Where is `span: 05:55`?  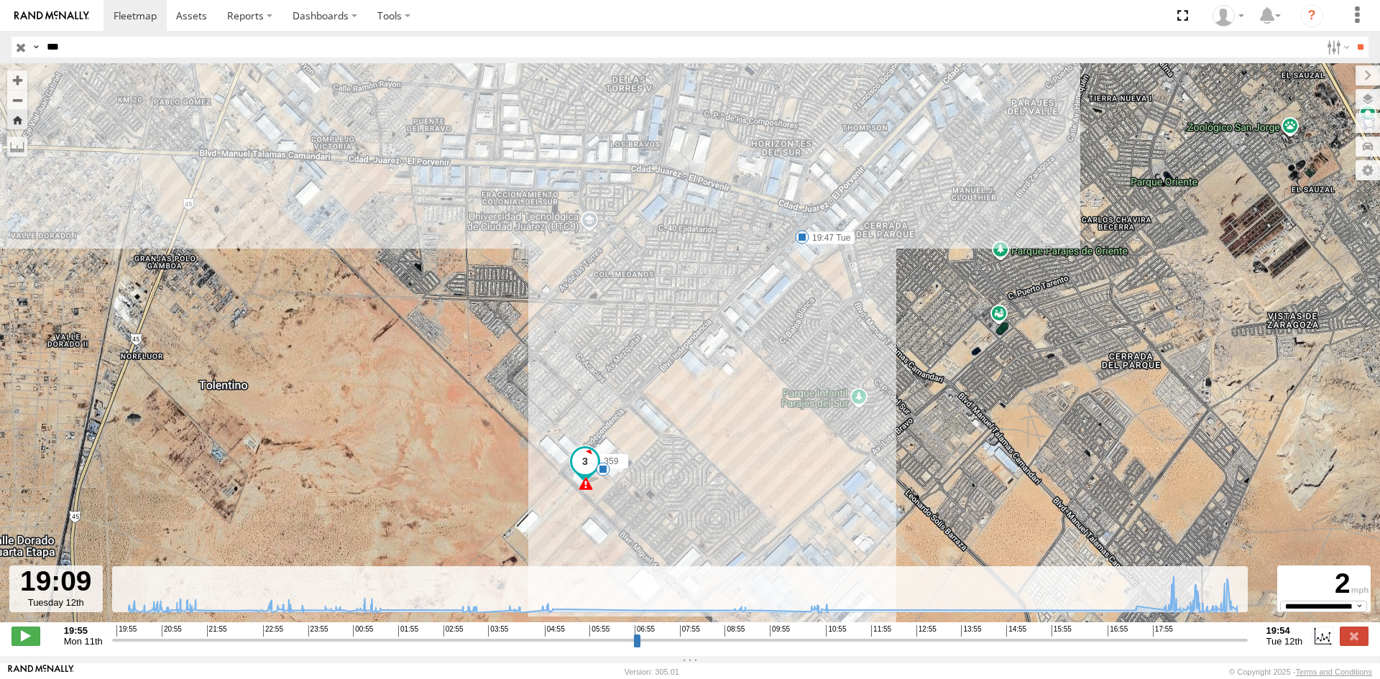 span: 05:55 is located at coordinates (599, 631).